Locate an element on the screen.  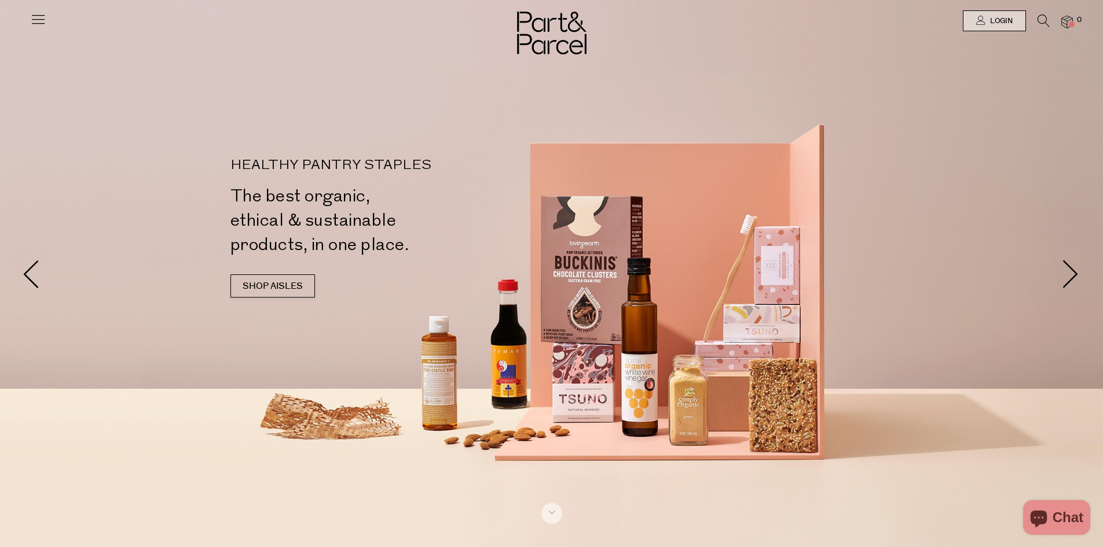
a: Login is located at coordinates (994, 21).